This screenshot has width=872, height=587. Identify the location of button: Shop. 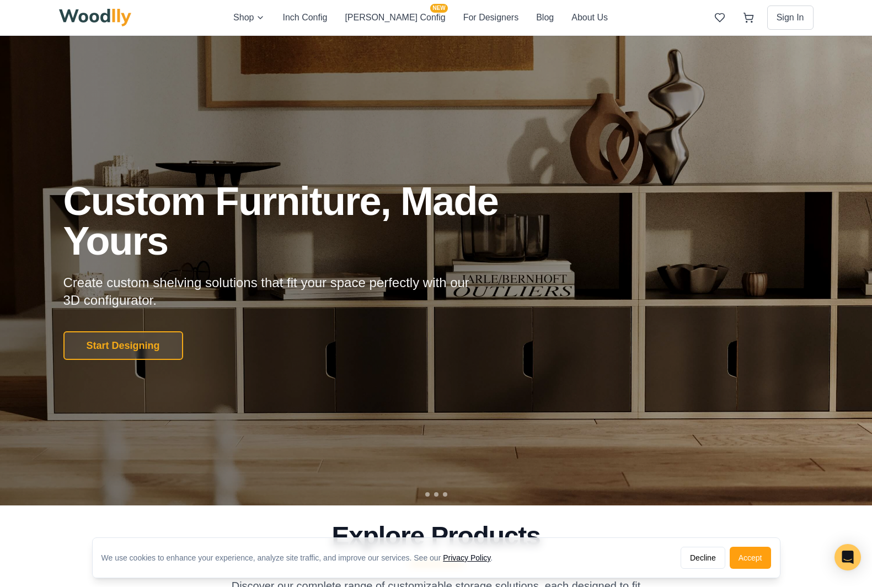
(249, 18).